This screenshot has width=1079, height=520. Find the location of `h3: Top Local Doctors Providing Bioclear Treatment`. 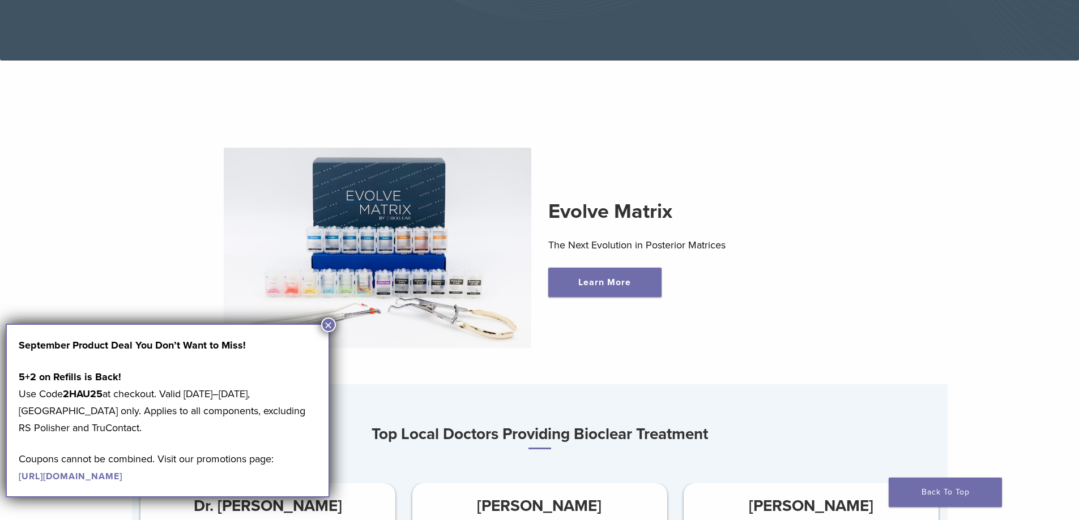

h3: Top Local Doctors Providing Bioclear Treatment is located at coordinates (540, 435).